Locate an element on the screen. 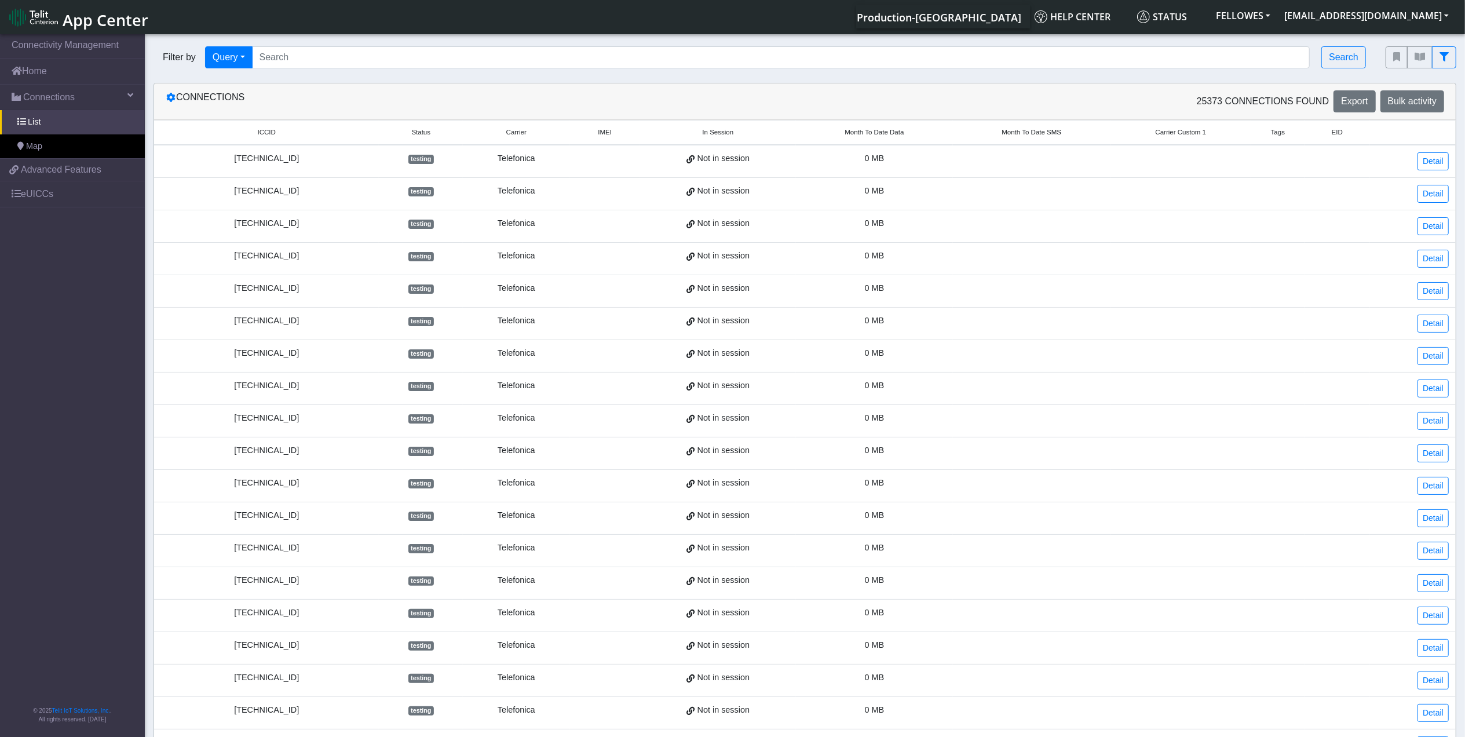 The image size is (1465, 737). span: Month To Date SMS is located at coordinates (1031, 132).